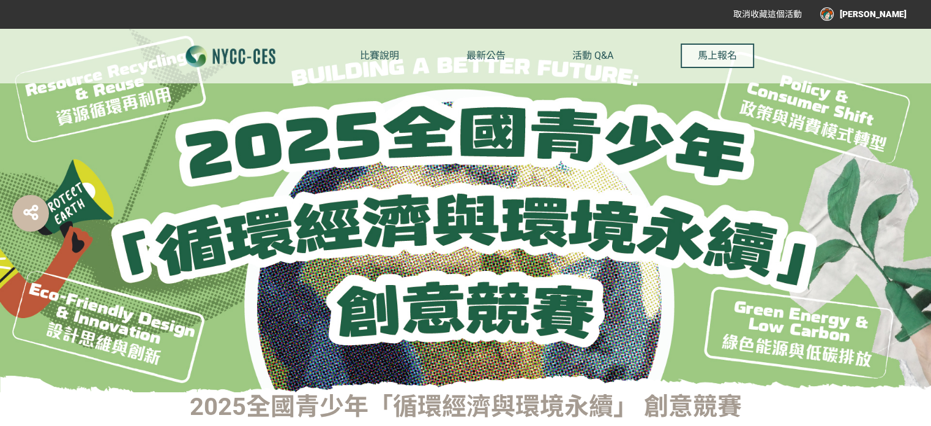 Image resolution: width=931 pixels, height=426 pixels. I want to click on span: 活動 Q&A, so click(593, 55).